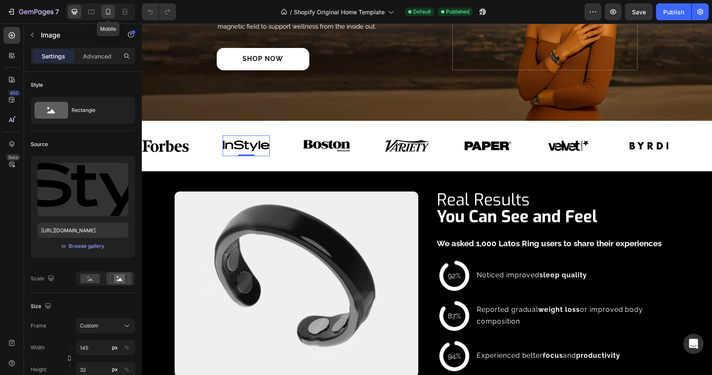  What do you see at coordinates (422, 12) in the screenshot?
I see `span: Default` at bounding box center [422, 12].